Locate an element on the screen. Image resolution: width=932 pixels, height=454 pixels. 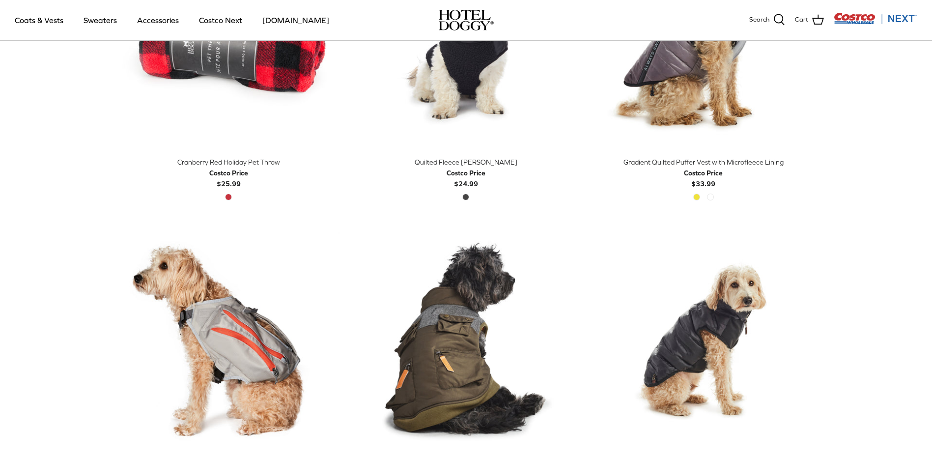
a: Sweaters is located at coordinates (100, 20).